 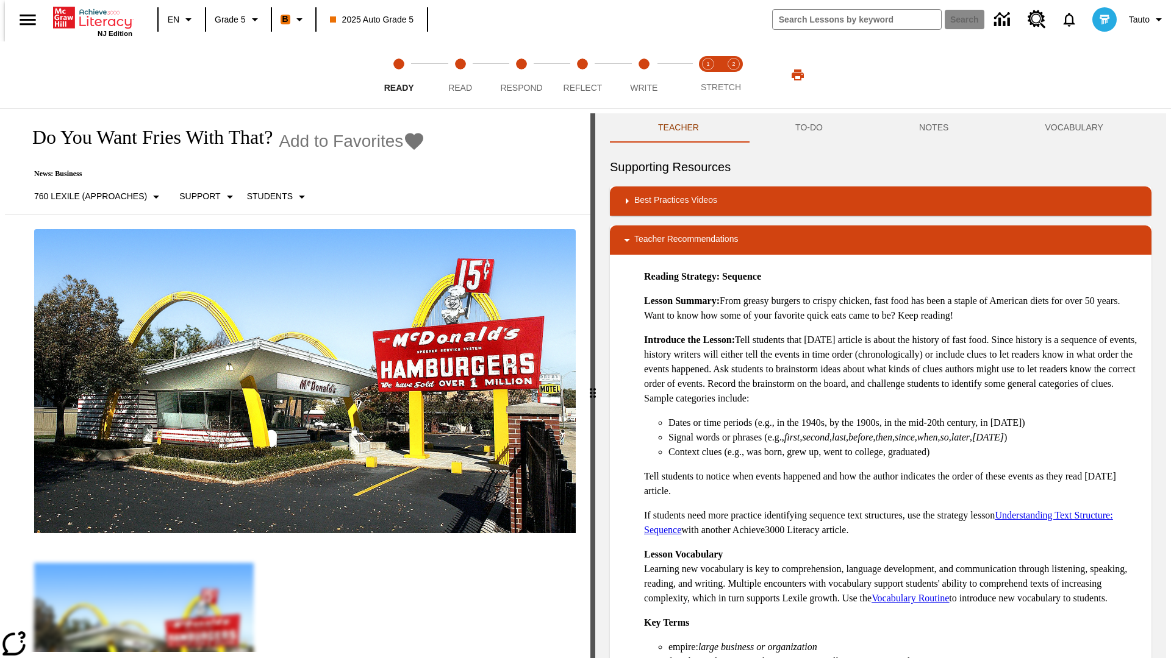 What do you see at coordinates (643, 88) in the screenshot?
I see `span: Write` at bounding box center [643, 88].